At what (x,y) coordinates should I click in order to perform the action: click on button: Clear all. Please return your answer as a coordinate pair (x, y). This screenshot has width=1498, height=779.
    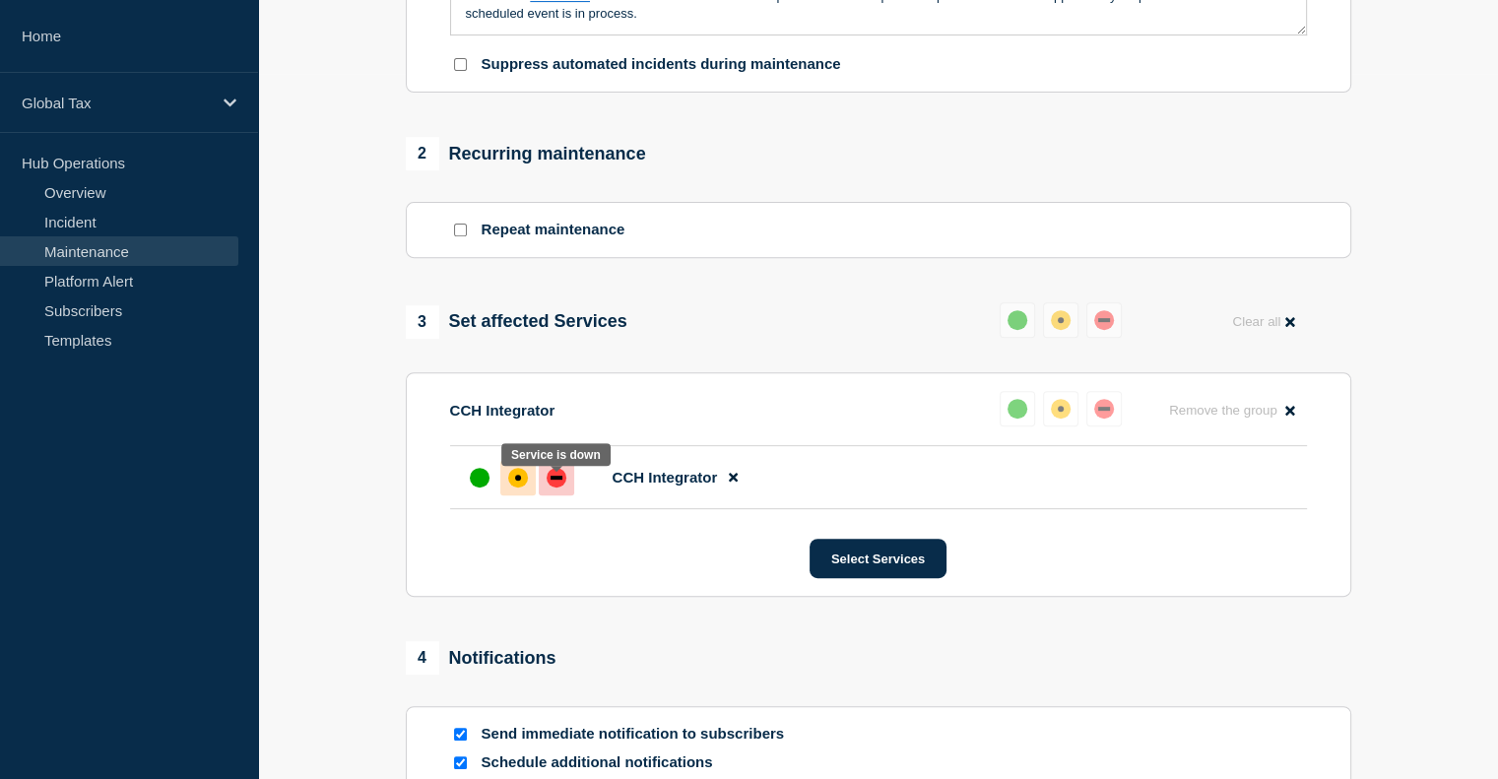
    Looking at the image, I should click on (1263, 321).